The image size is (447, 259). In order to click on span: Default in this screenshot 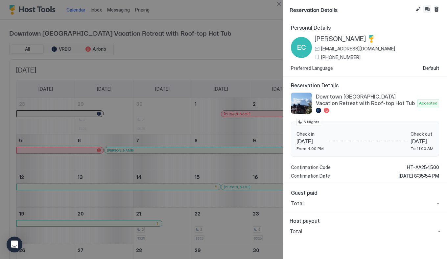, I will do `click(431, 68)`.